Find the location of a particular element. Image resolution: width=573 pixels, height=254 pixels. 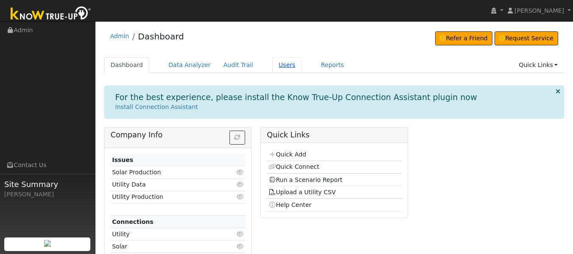

a: Users is located at coordinates (287, 65).